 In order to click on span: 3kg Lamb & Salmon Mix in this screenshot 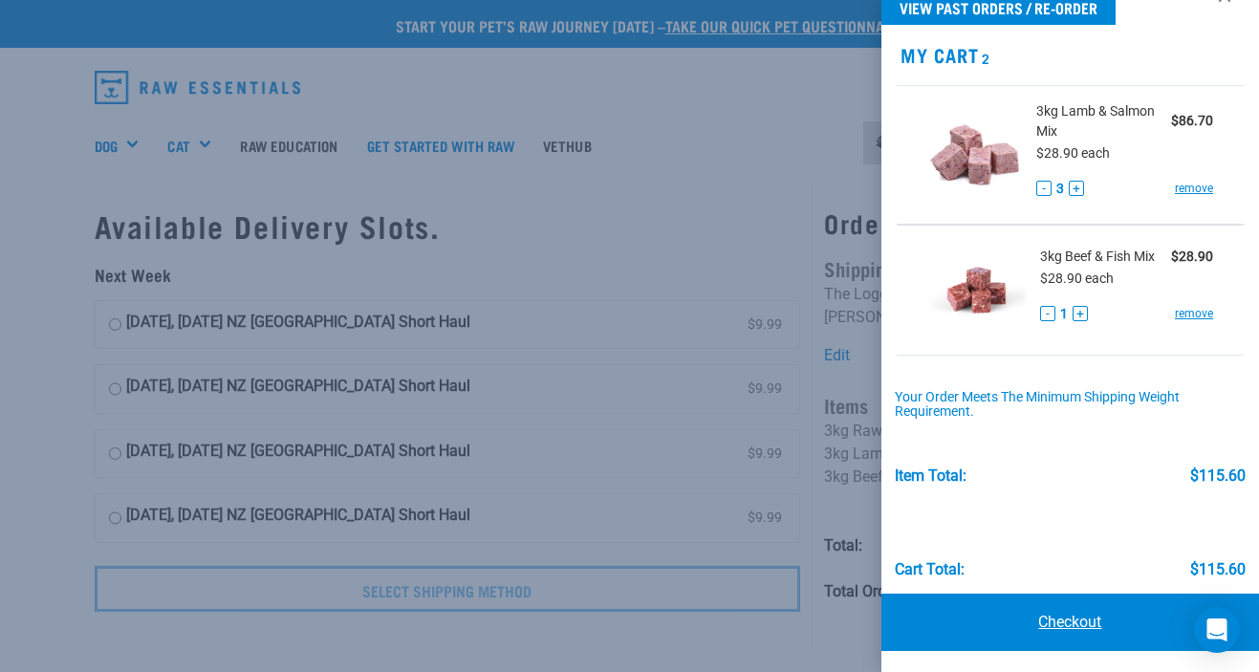, I will do `click(1103, 121)`.